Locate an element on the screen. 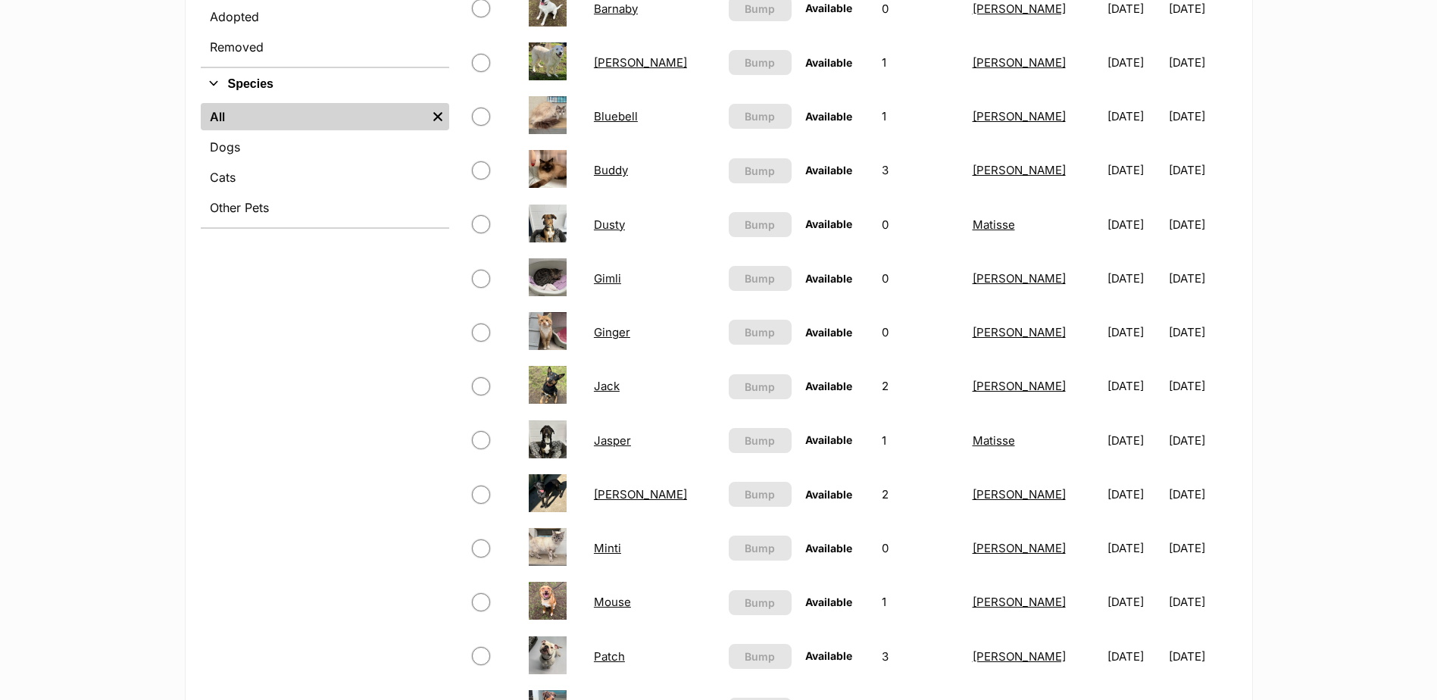 This screenshot has height=700, width=1437. a: Gimli is located at coordinates (607, 278).